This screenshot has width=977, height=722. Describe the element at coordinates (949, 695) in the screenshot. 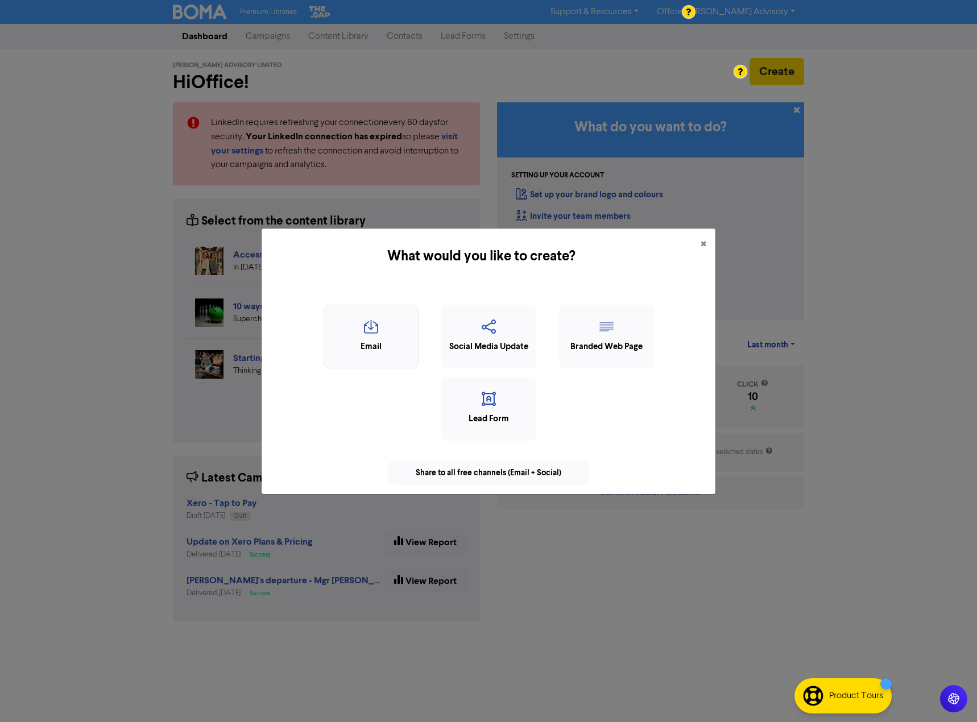

I see `div: Chat Widget` at that location.